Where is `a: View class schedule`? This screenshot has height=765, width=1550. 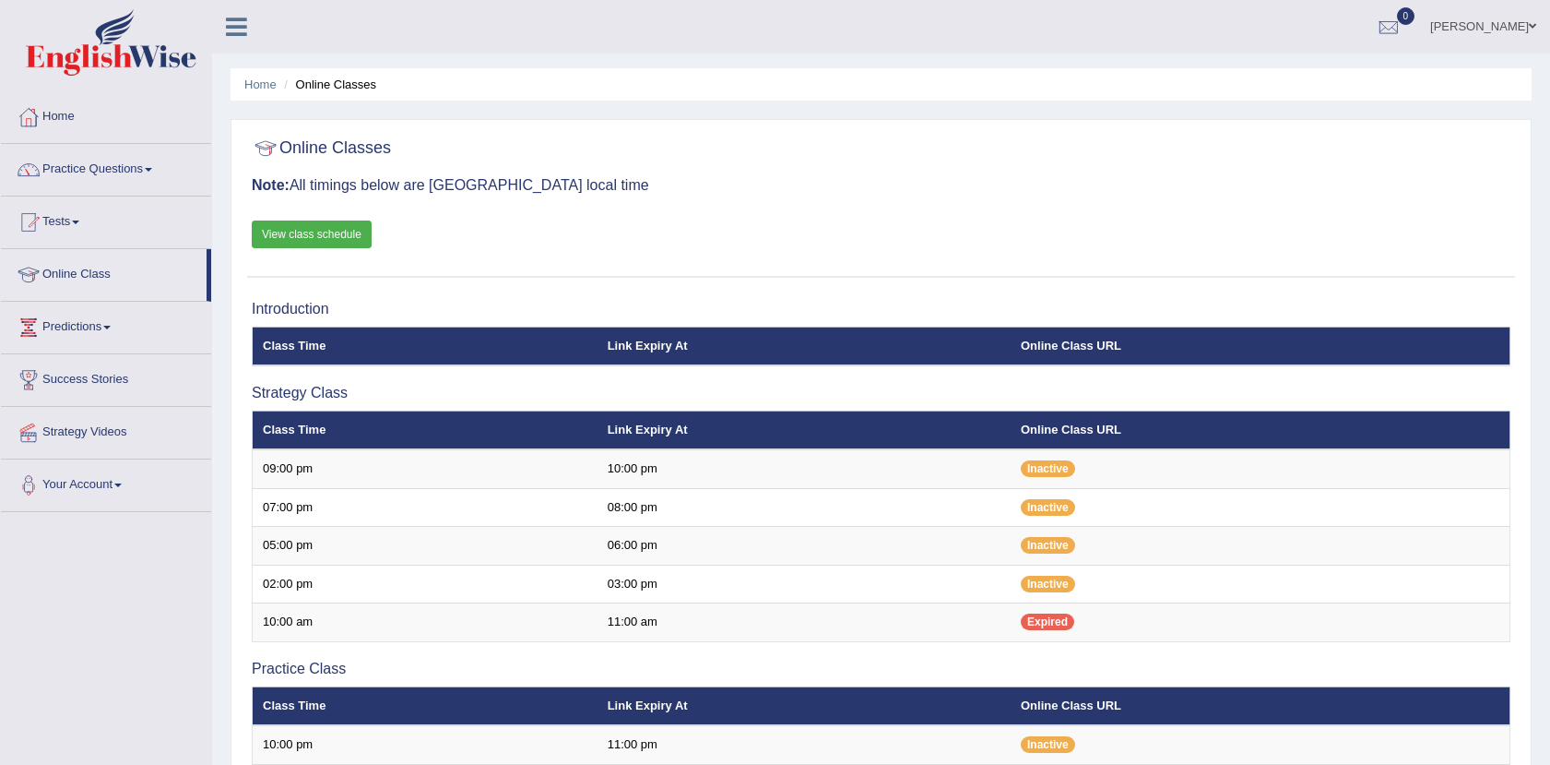
a: View class schedule is located at coordinates (312, 234).